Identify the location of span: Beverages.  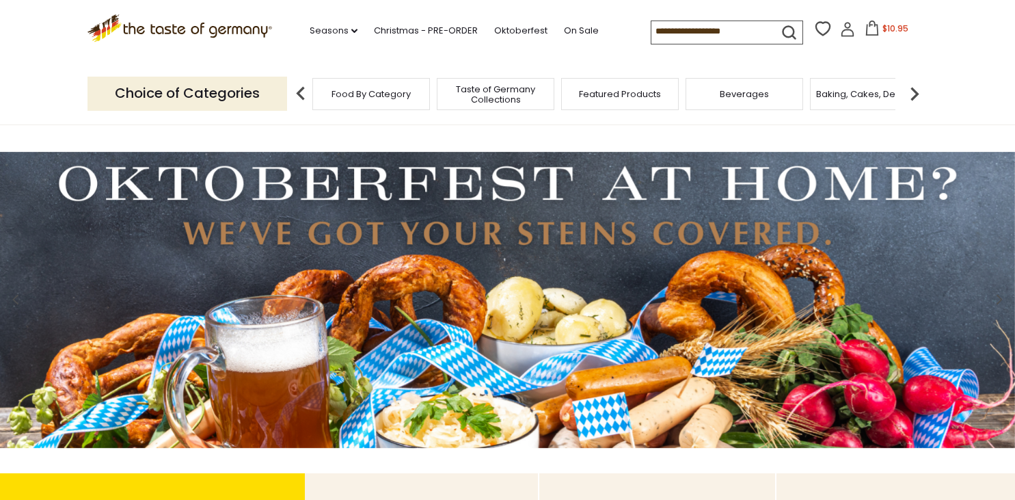
(745, 94).